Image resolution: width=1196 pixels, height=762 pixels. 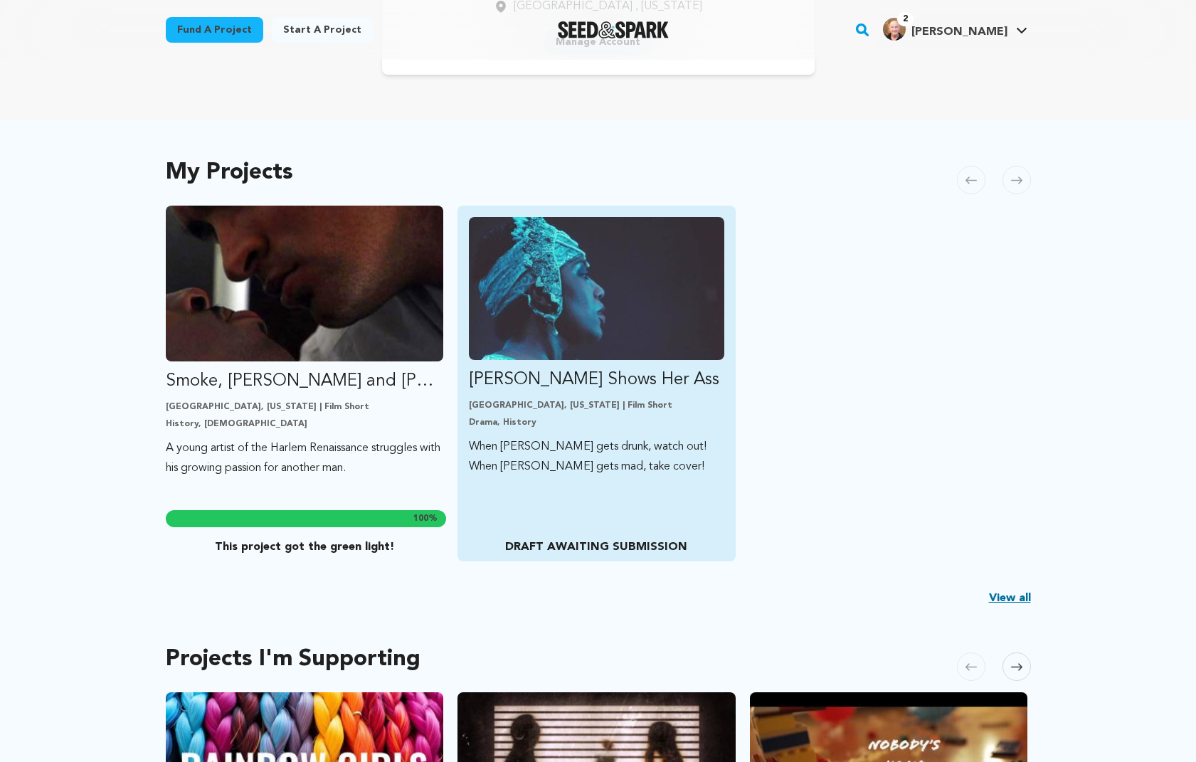 What do you see at coordinates (613, 30) in the screenshot?
I see `img: Seed&Spark Logo Dark Mode` at bounding box center [613, 30].